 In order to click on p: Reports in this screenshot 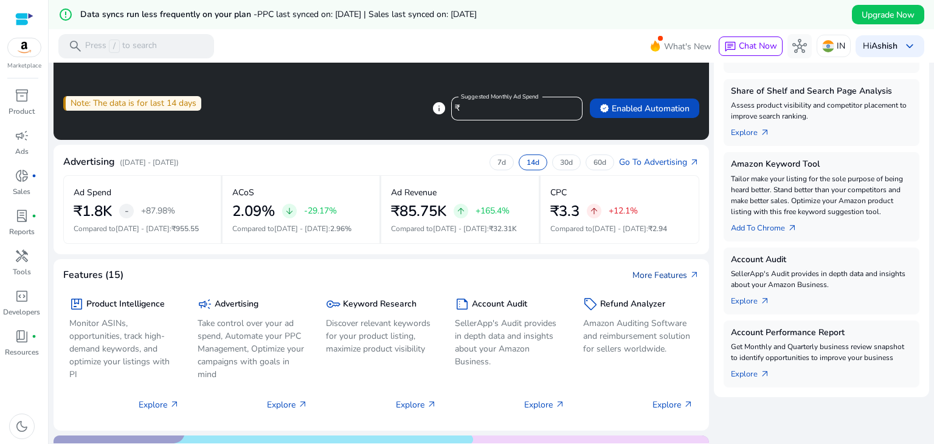, I will do `click(22, 232)`.